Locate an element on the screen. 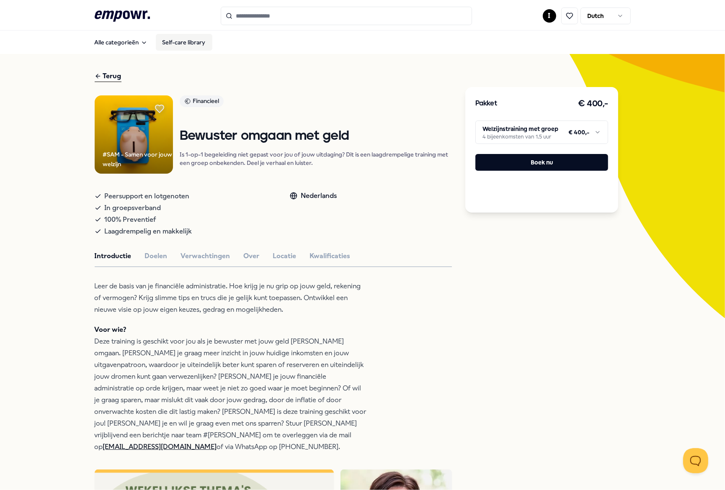 The height and width of the screenshot is (490, 725). button: Introductie is located at coordinates (113, 256).